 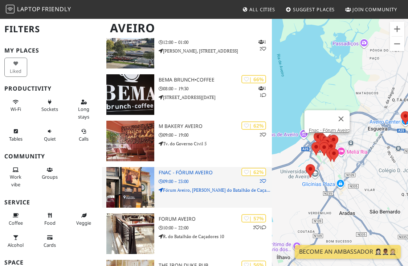 I want to click on span: Power sockets, so click(x=50, y=109).